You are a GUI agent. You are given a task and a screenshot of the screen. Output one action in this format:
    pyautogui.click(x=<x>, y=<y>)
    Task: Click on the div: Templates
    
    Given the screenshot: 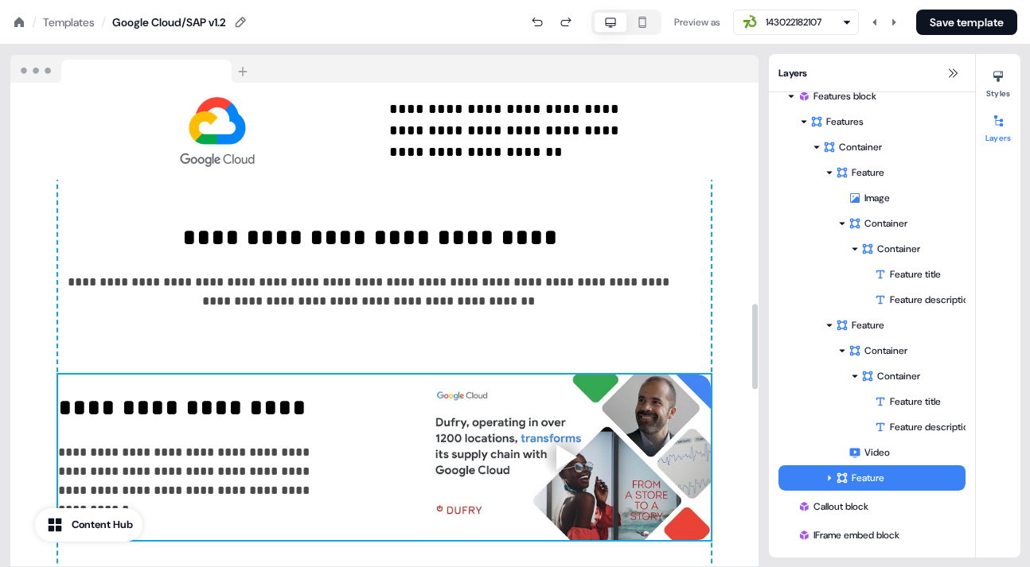 What is the action you would take?
    pyautogui.click(x=68, y=22)
    